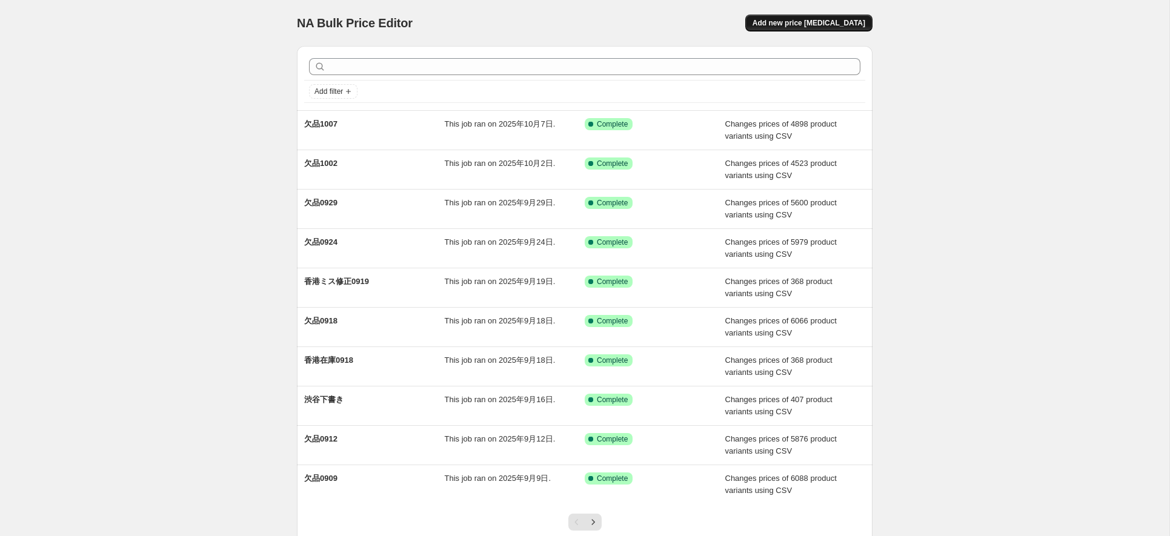  Describe the element at coordinates (781, 208) in the screenshot. I see `span: Changes prices of 5600 product variants using CSV` at that location.